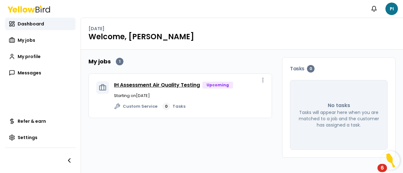  What do you see at coordinates (27, 138) in the screenshot?
I see `span: Settings` at bounding box center [27, 138].